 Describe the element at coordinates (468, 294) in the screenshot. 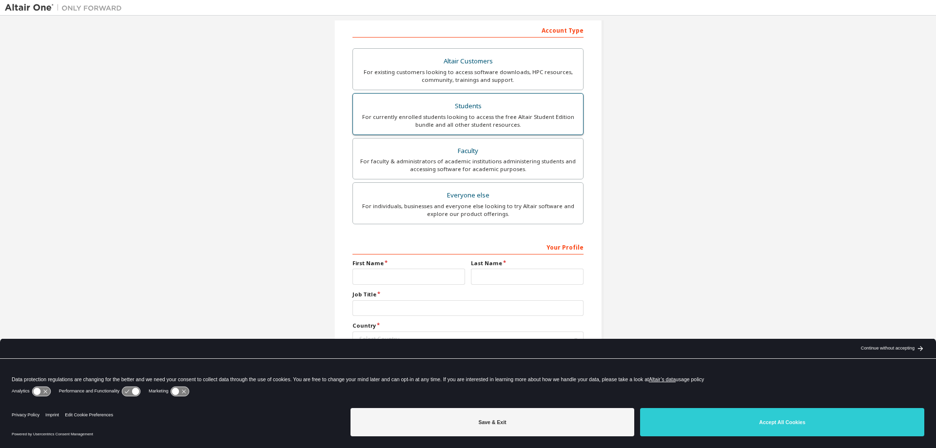

I see `label: Job Title` at that location.